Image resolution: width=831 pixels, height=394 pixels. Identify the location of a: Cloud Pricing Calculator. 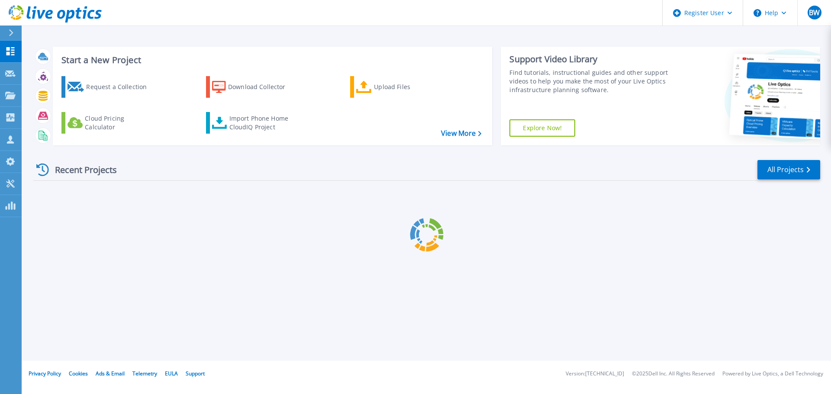
(110, 123).